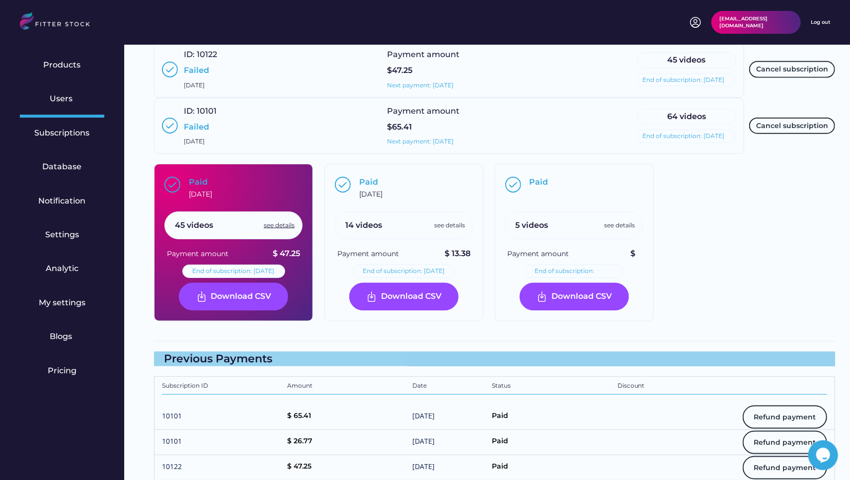 This screenshot has width=850, height=480. I want to click on div: $ 13.38, so click(458, 254).